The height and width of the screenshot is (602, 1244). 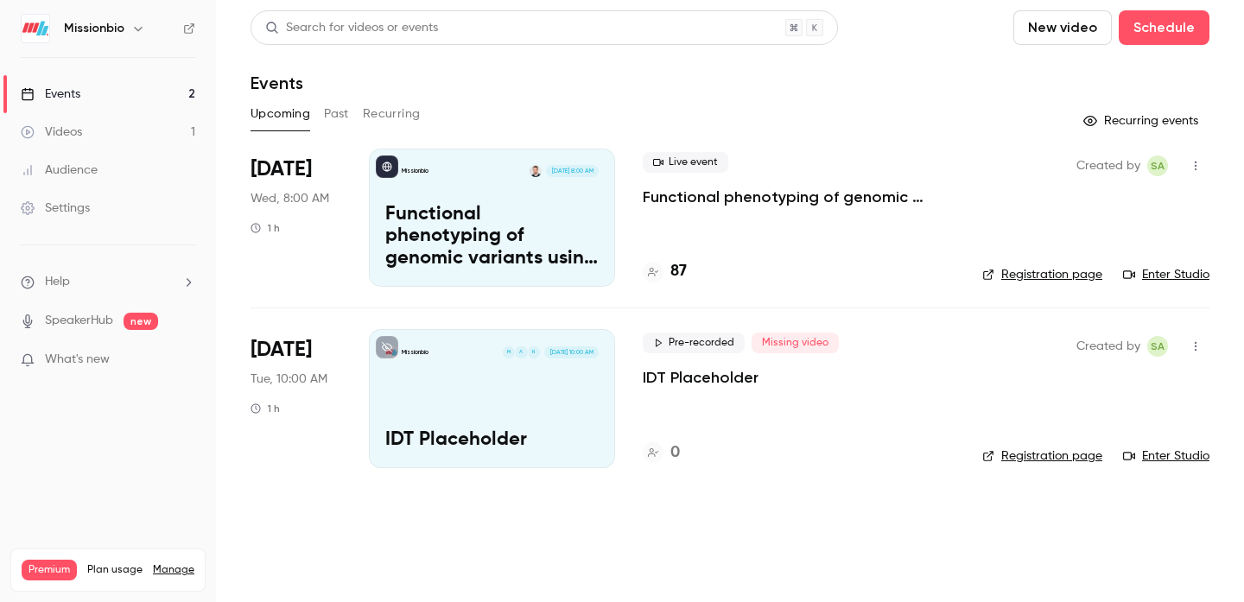 What do you see at coordinates (1142, 121) in the screenshot?
I see `button: Recurring events` at bounding box center [1142, 121].